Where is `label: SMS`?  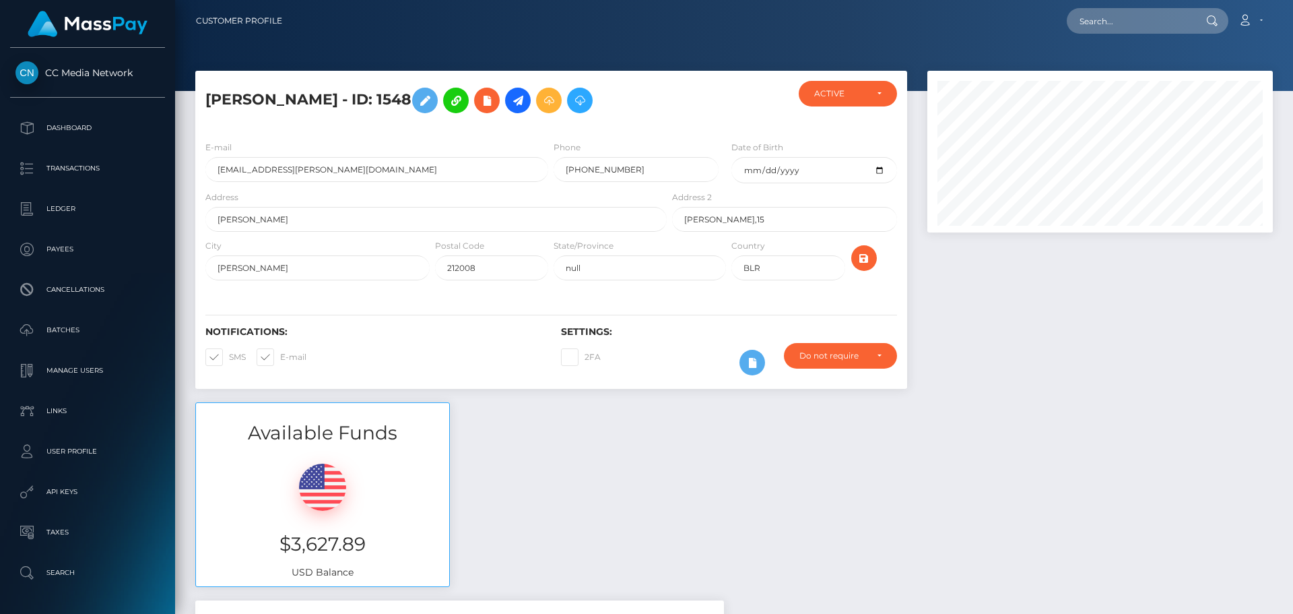
label: SMS is located at coordinates (226, 357).